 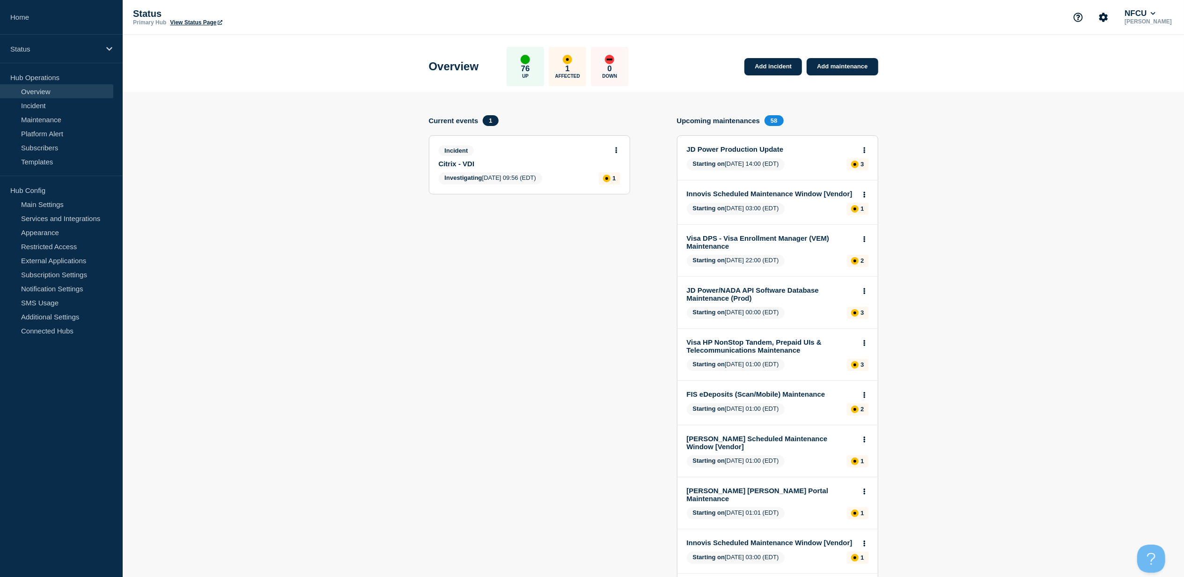 What do you see at coordinates (1079, 17) in the screenshot?
I see `button: Support` at bounding box center [1079, 17].